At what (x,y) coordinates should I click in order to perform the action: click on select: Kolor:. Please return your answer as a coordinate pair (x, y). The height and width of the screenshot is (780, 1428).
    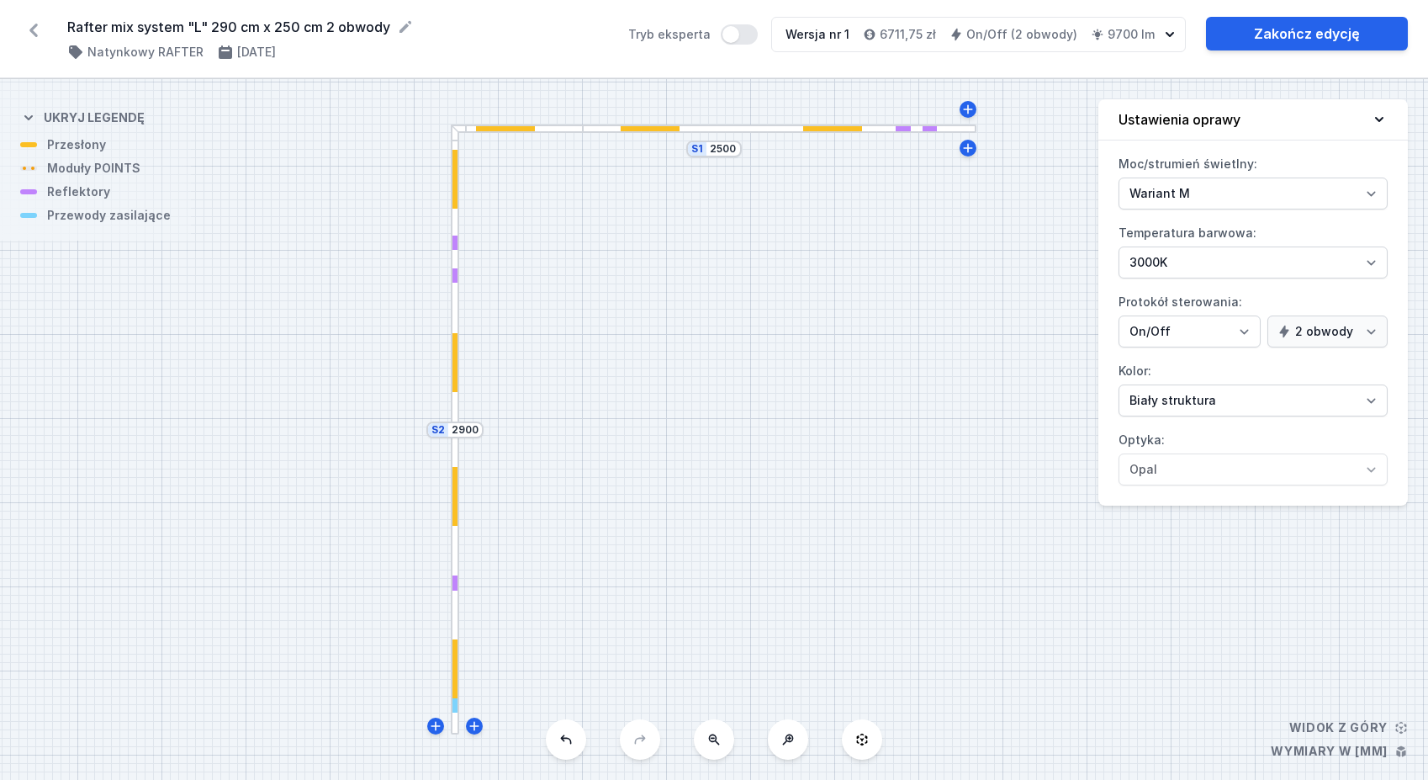
    Looking at the image, I should click on (1253, 400).